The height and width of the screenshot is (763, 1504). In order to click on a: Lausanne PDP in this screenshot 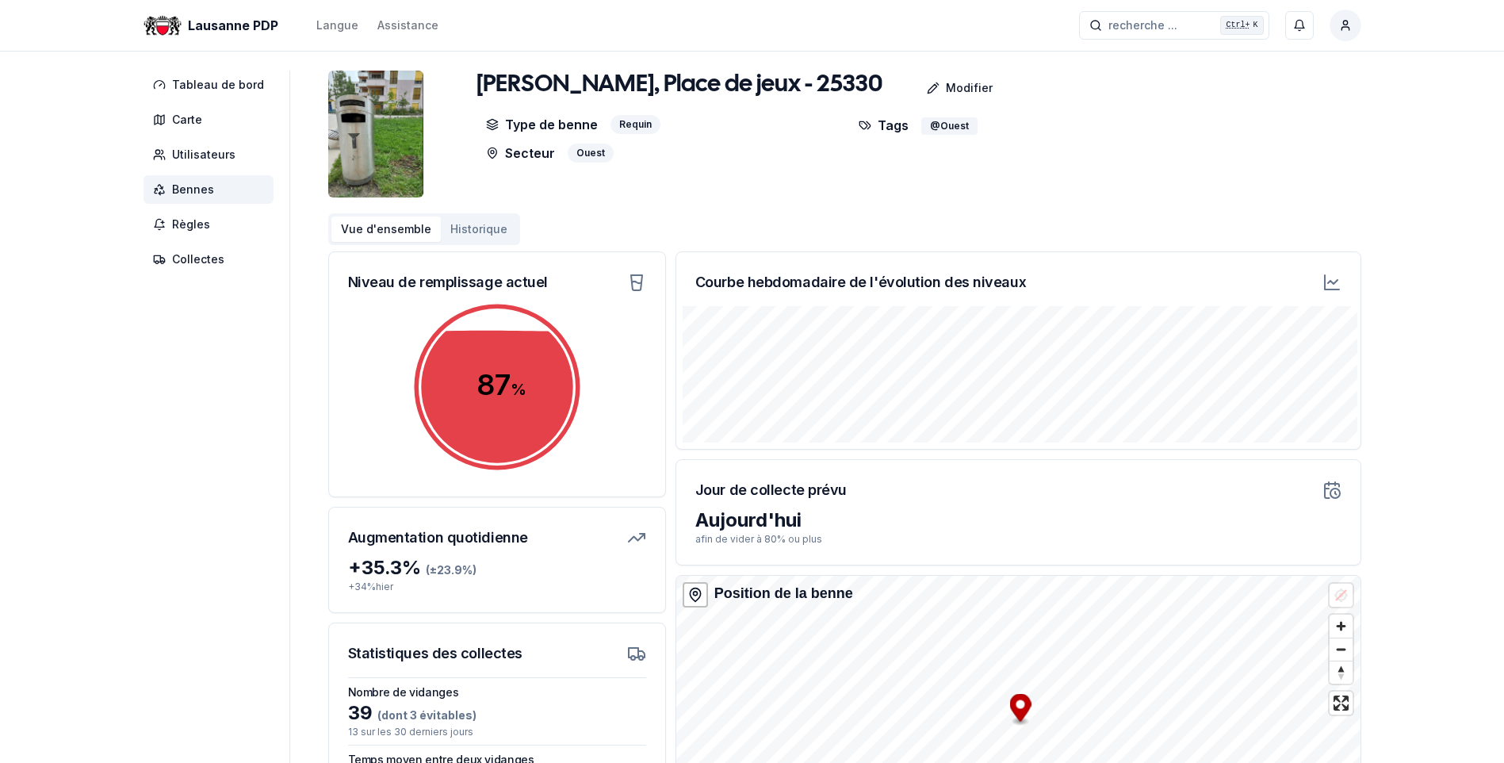, I will do `click(214, 25)`.